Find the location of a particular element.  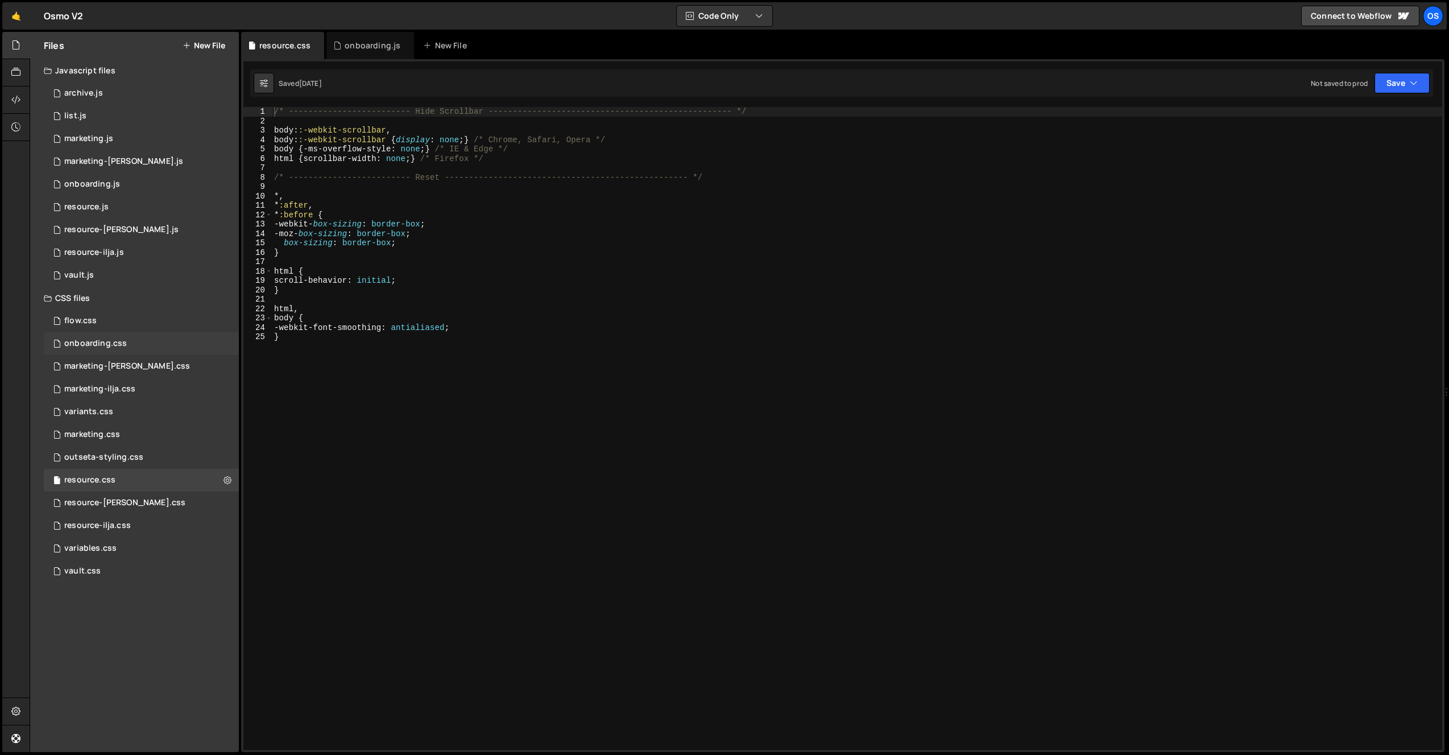

div: 11 is located at coordinates (258, 205).